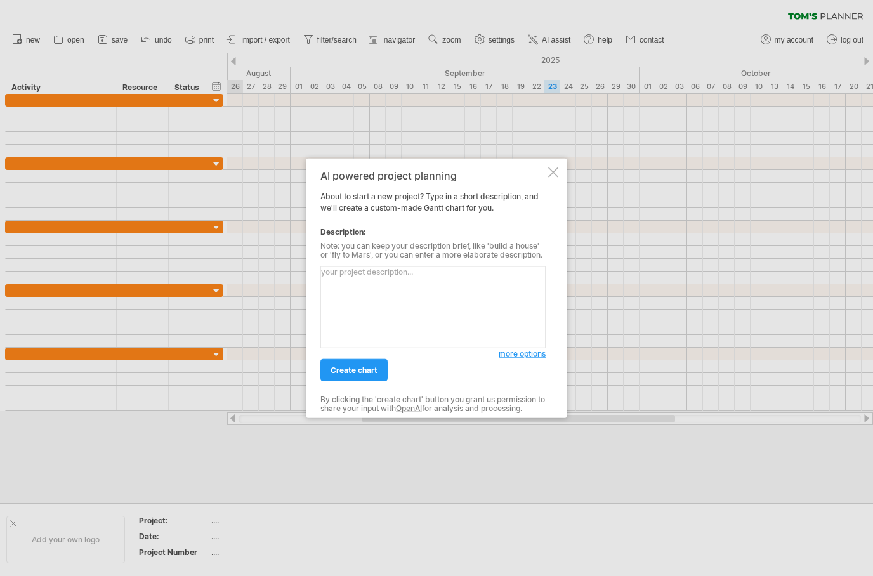 The height and width of the screenshot is (576, 873). I want to click on div: About to start a new project? Type in a short description, and we'll create a custom-made Gantt c..., so click(433, 288).